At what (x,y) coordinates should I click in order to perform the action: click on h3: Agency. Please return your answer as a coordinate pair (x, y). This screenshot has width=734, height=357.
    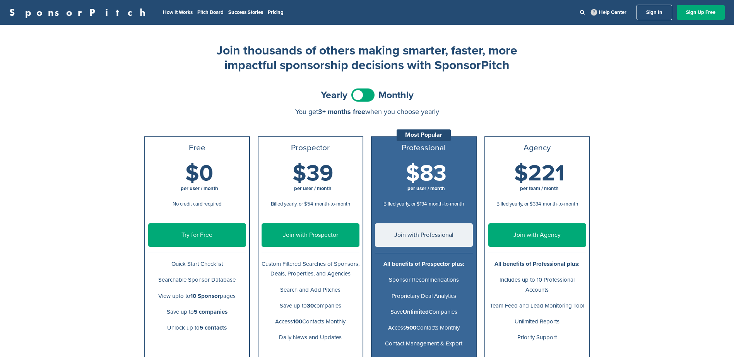
    Looking at the image, I should click on (537, 148).